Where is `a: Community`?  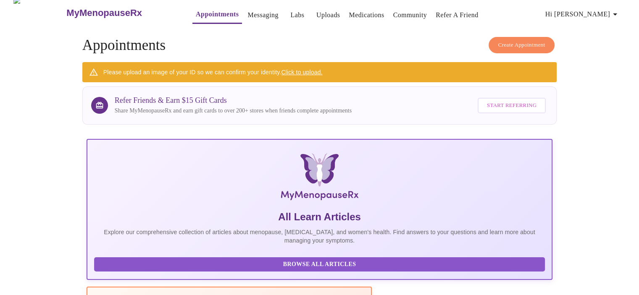 a: Community is located at coordinates (410, 15).